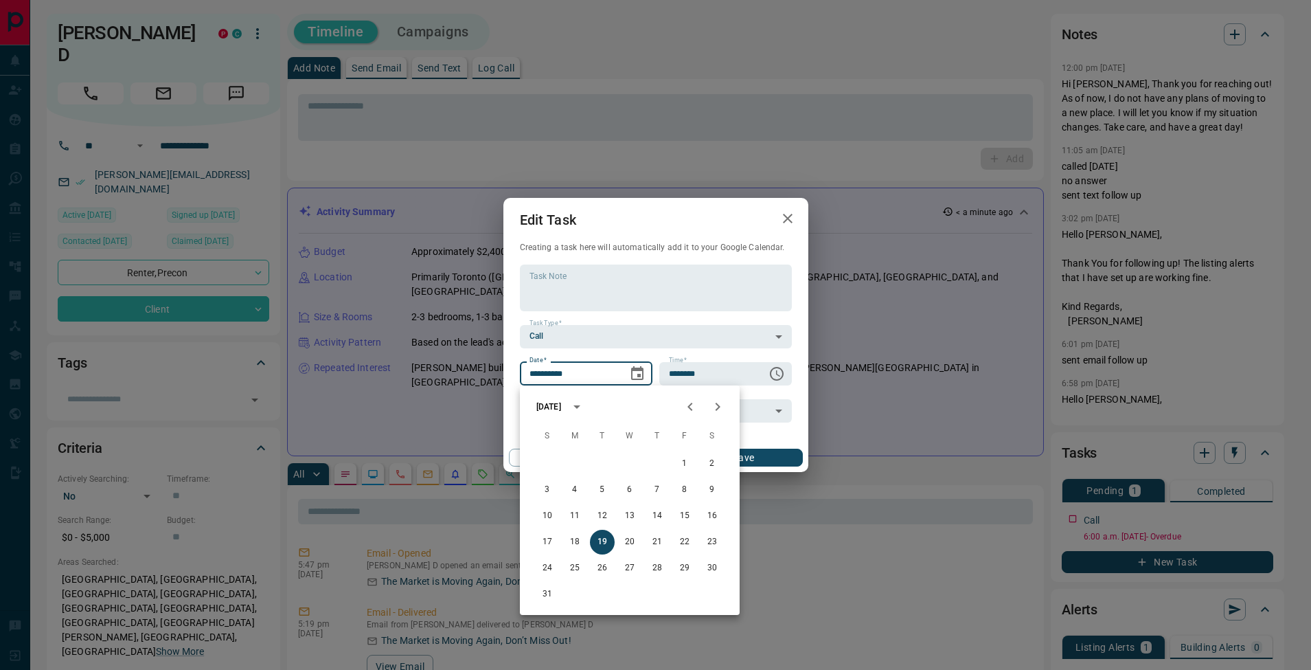 The width and height of the screenshot is (1311, 670). What do you see at coordinates (685, 516) in the screenshot?
I see `button: 15` at bounding box center [685, 516].